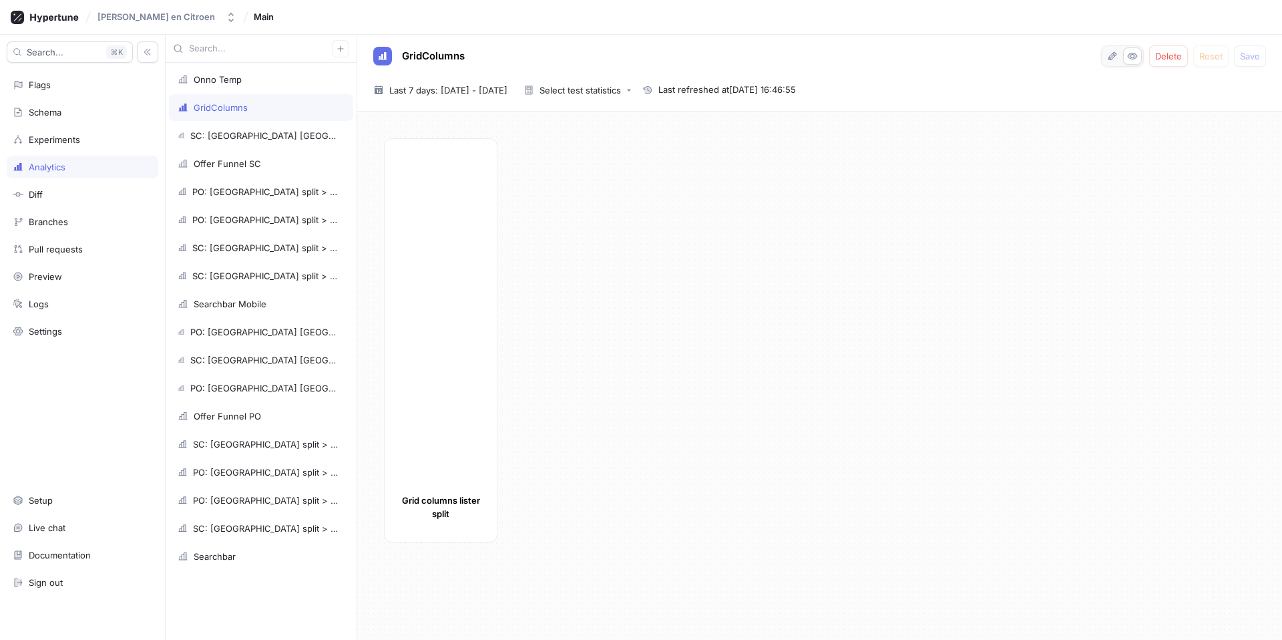 This screenshot has width=1282, height=640. I want to click on div: Onno Temp, so click(218, 79).